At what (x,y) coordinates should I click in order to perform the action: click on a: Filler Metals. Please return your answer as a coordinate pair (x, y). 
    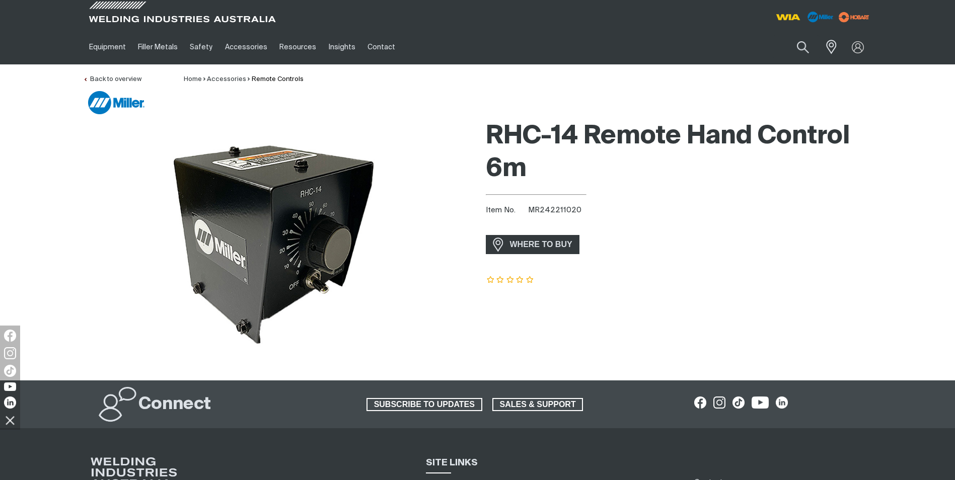
    Looking at the image, I should click on (158, 47).